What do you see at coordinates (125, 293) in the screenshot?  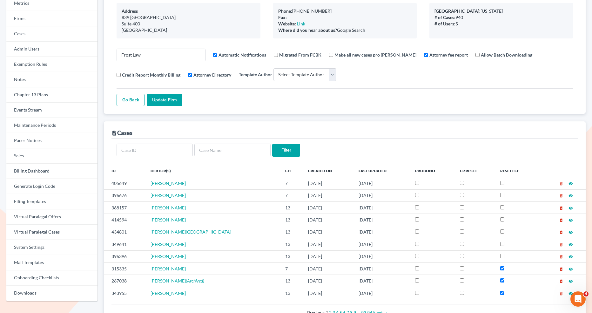 I see `td: 343955` at bounding box center [125, 293].